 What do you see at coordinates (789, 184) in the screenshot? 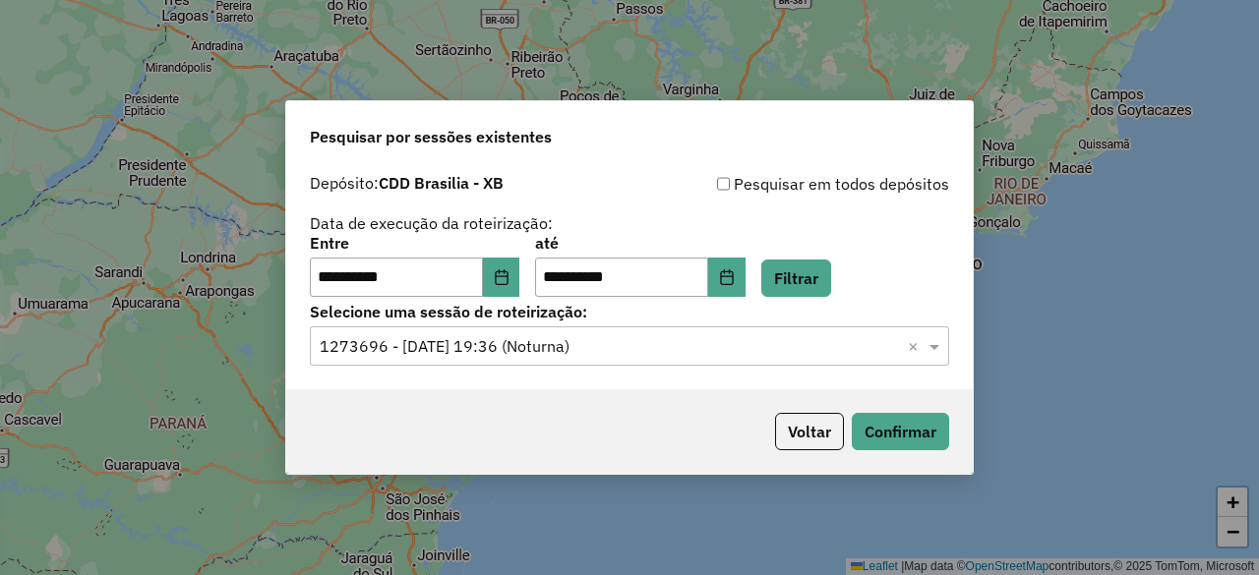
I see `div: Pesquisar em todos depósitos` at bounding box center [789, 184].